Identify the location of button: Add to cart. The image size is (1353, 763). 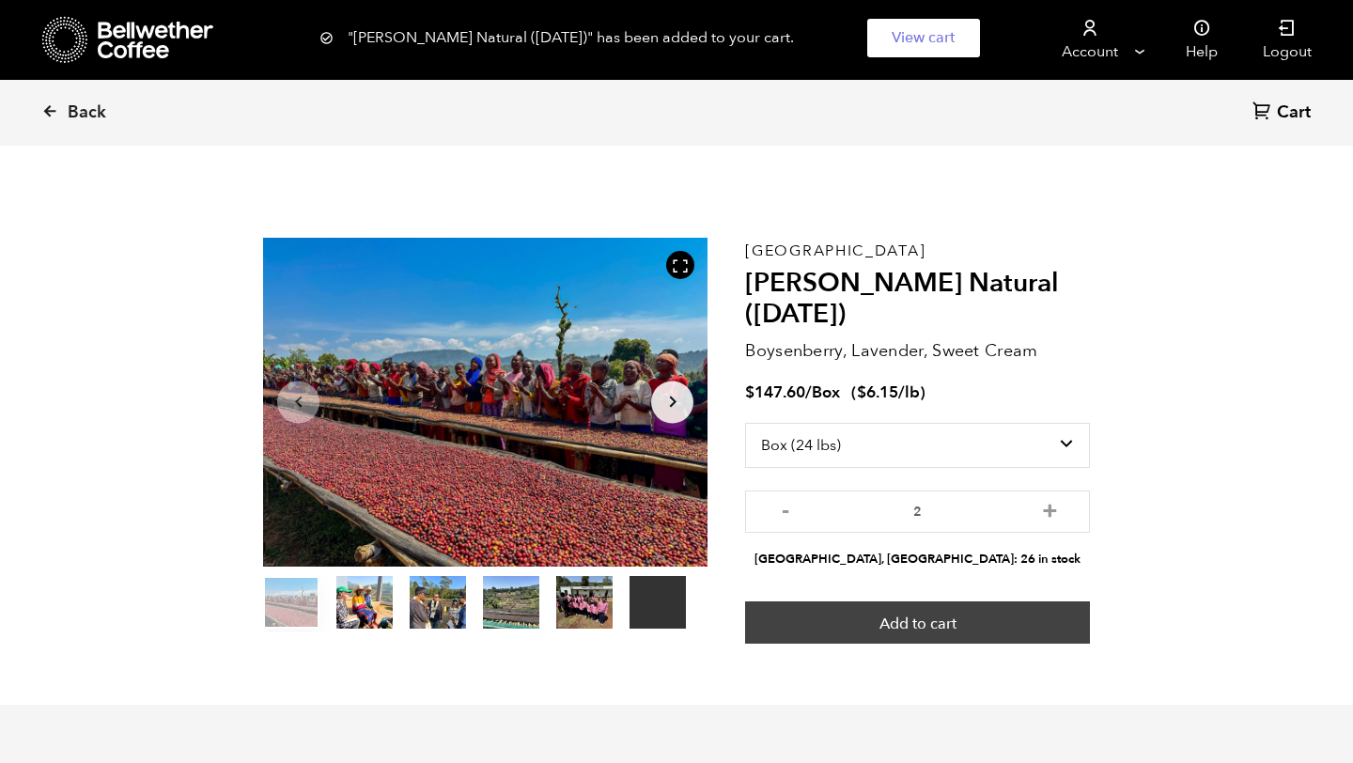
(917, 623).